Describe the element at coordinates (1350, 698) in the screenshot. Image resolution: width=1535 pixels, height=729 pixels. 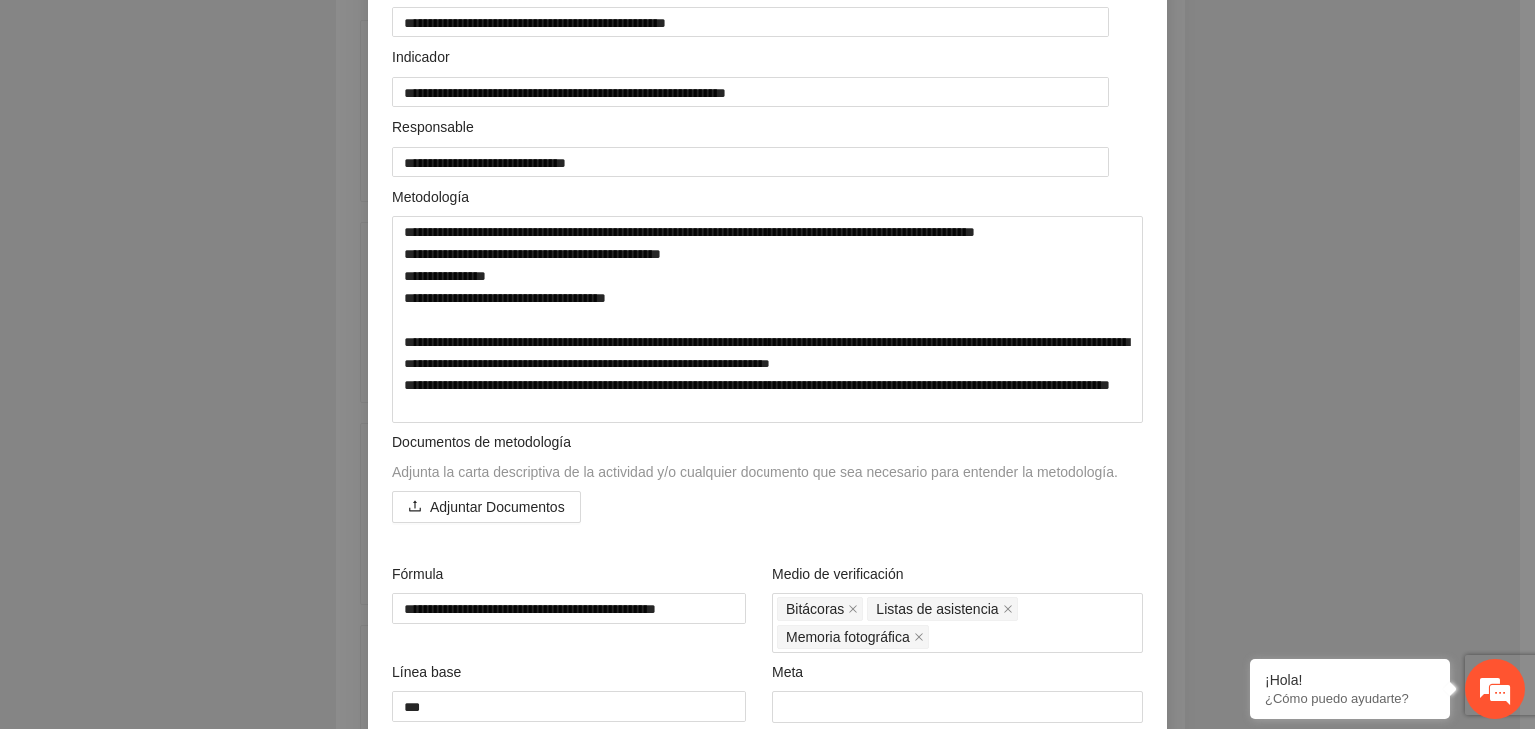
I see `p: ¿Cómo puedo ayudarte?` at that location.